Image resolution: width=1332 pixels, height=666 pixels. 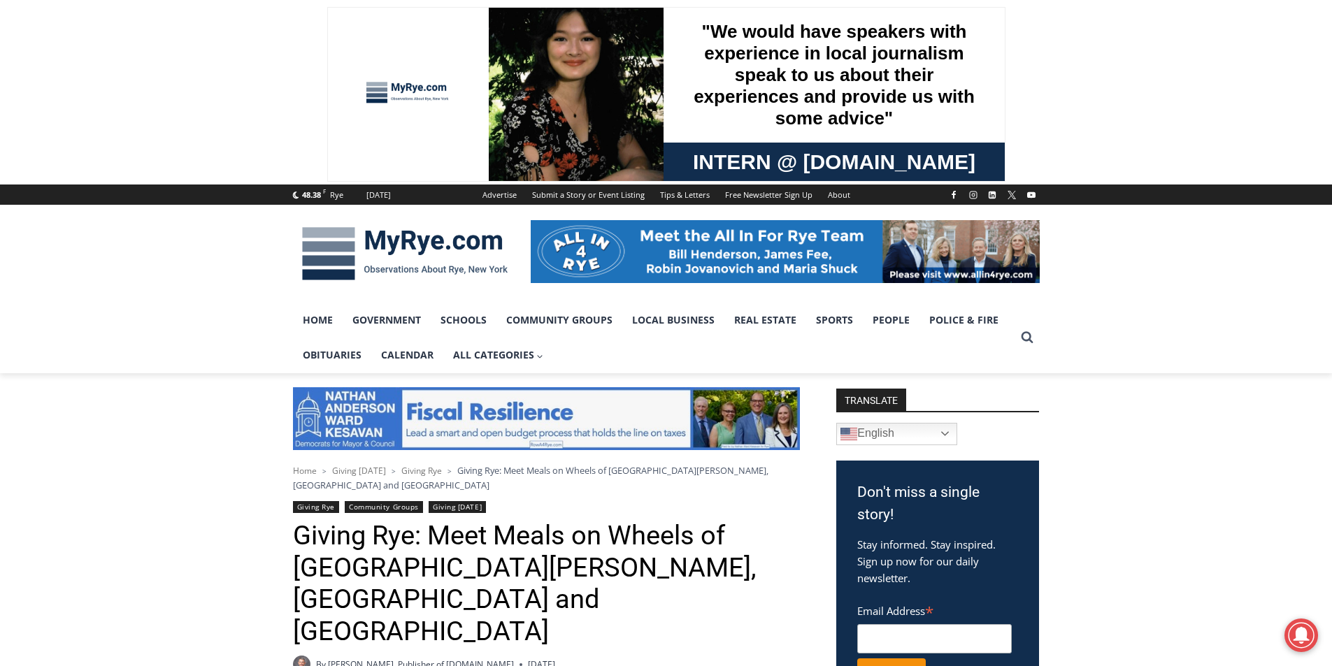 I want to click on span: Home, so click(x=305, y=470).